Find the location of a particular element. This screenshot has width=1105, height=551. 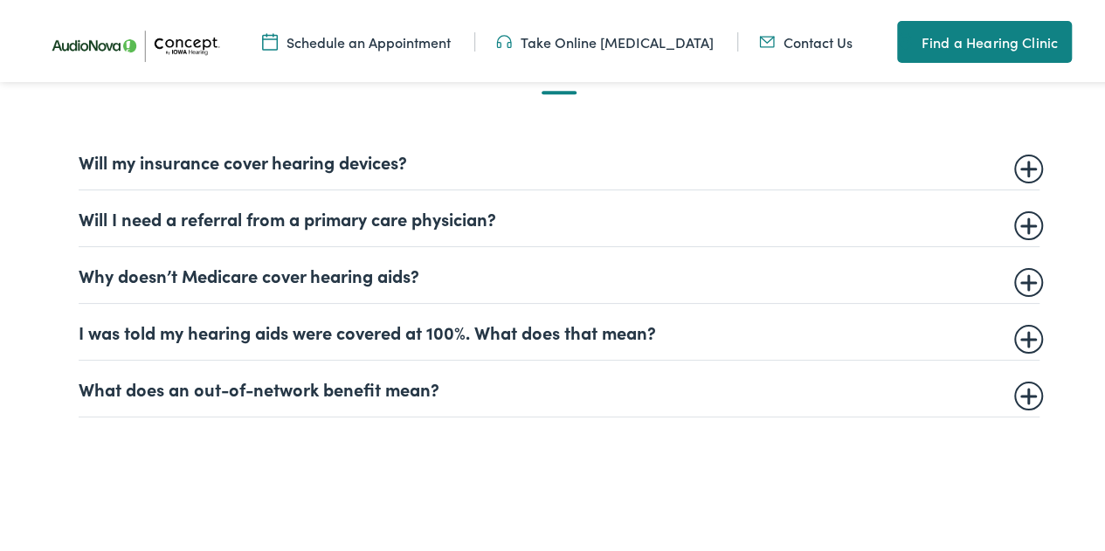

summary: Will my insurance cover hearing devices? is located at coordinates (559, 158).